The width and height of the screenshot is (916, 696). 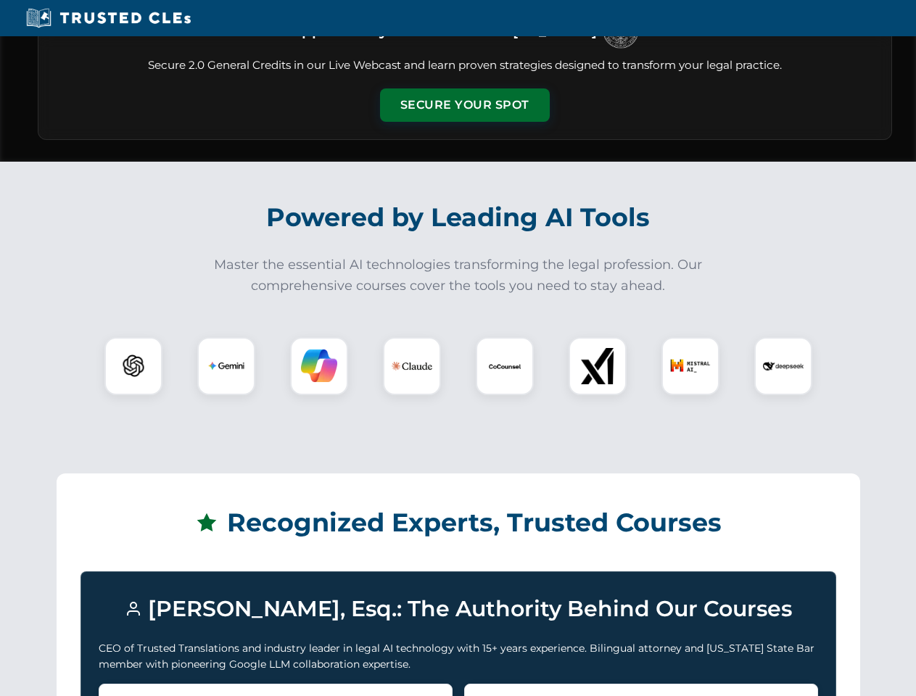 What do you see at coordinates (226, 366) in the screenshot?
I see `img: Gemini Logo` at bounding box center [226, 366].